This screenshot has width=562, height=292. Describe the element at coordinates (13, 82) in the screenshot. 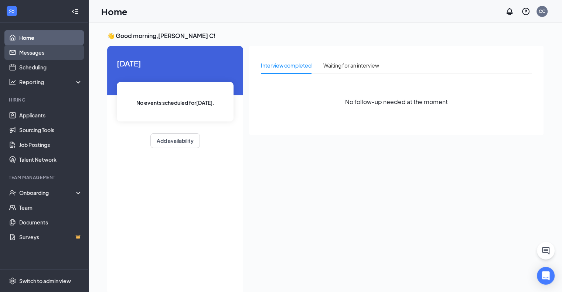

I see `svg: Analysis` at that location.